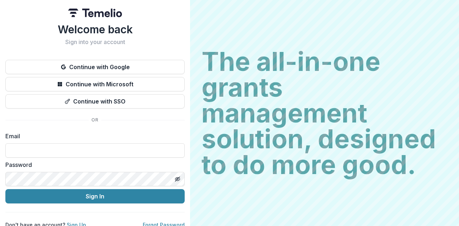  What do you see at coordinates (95, 29) in the screenshot?
I see `h1: Welcome back` at bounding box center [95, 29].